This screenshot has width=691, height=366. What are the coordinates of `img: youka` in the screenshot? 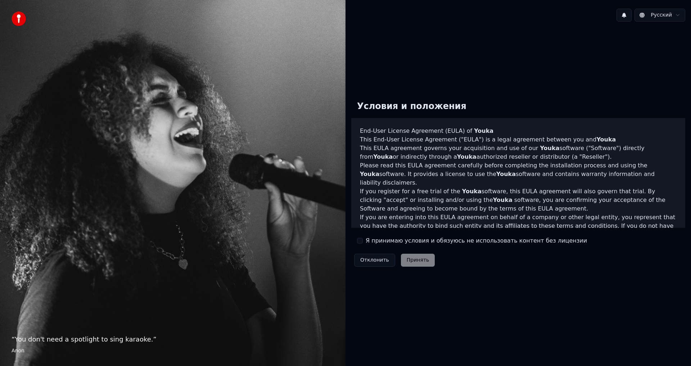 It's located at (19, 19).